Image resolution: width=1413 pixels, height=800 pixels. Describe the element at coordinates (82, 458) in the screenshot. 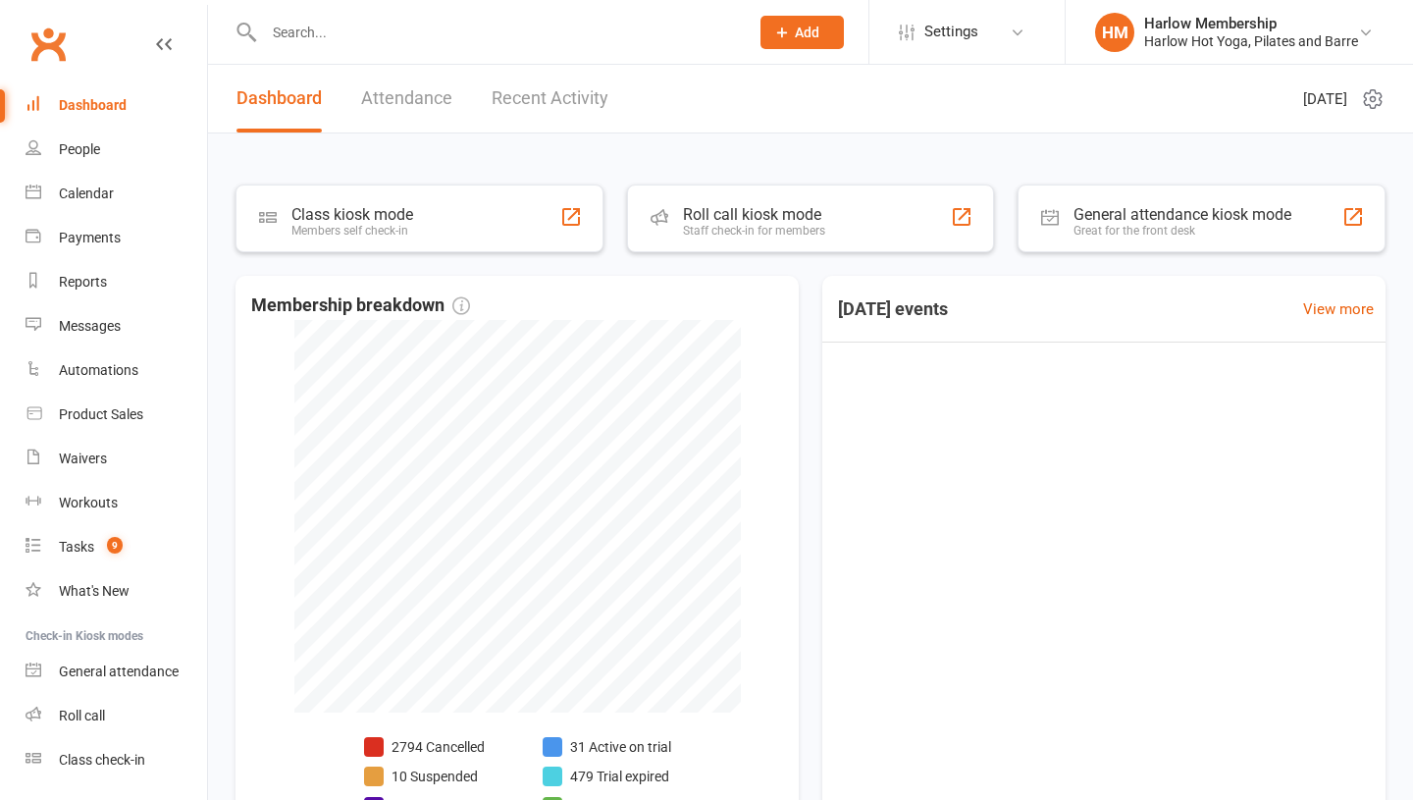

I see `div: Waivers` at that location.